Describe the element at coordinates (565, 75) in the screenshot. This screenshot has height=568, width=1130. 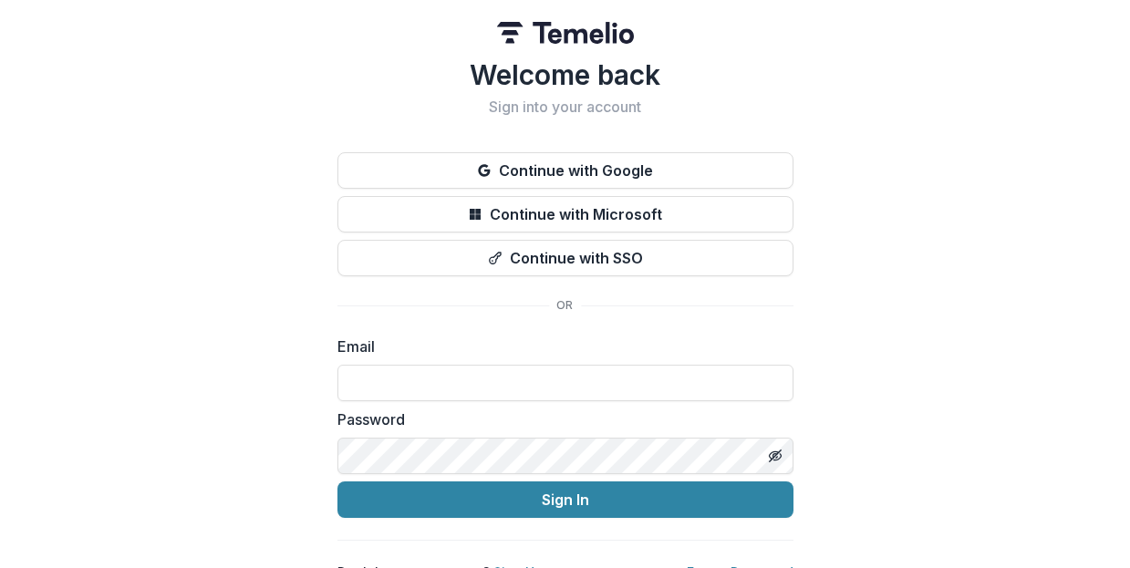
I see `h1: Welcome back` at that location.